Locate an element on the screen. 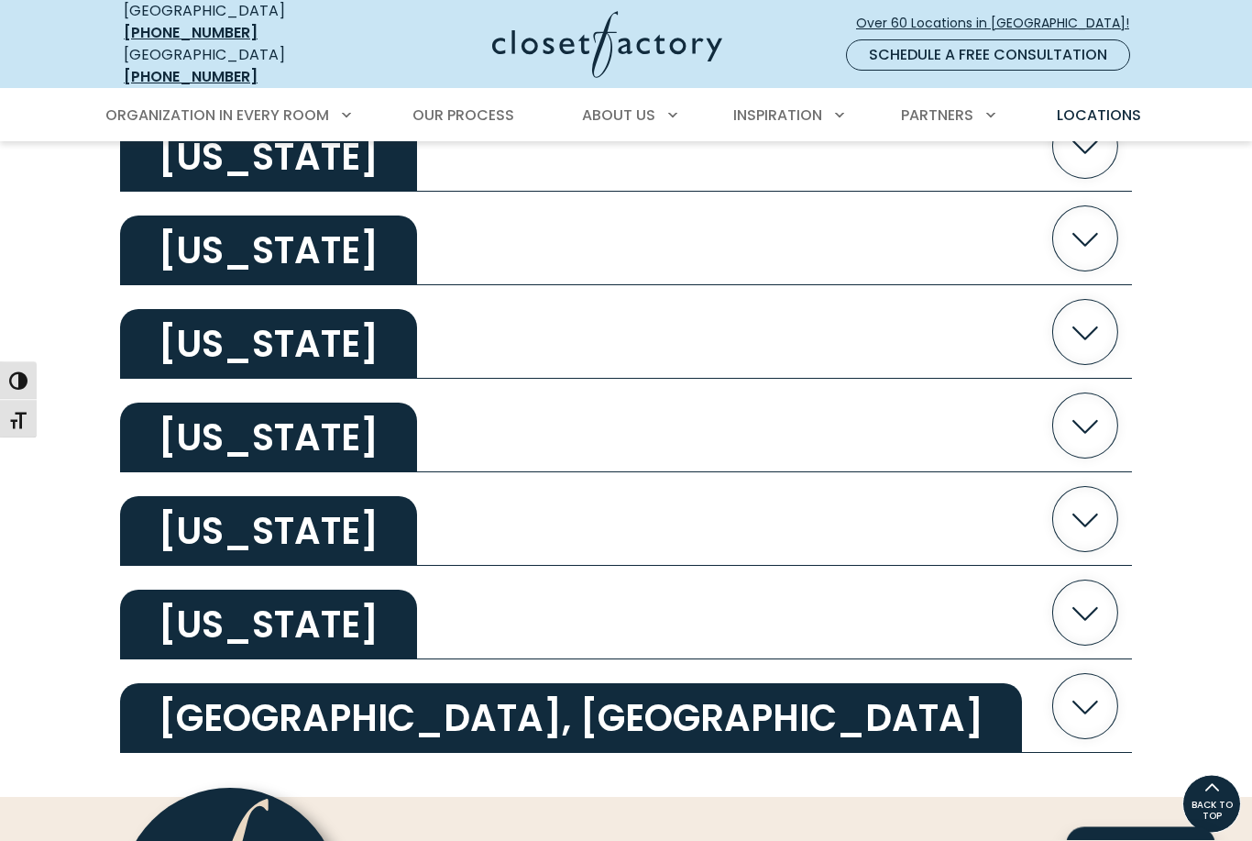  a: BACK TO TOP is located at coordinates (1212, 804).